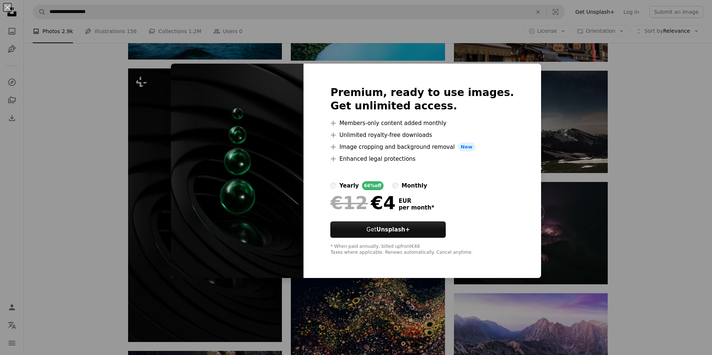 The width and height of the screenshot is (712, 355). Describe the element at coordinates (416, 208) in the screenshot. I see `span: per month *` at that location.